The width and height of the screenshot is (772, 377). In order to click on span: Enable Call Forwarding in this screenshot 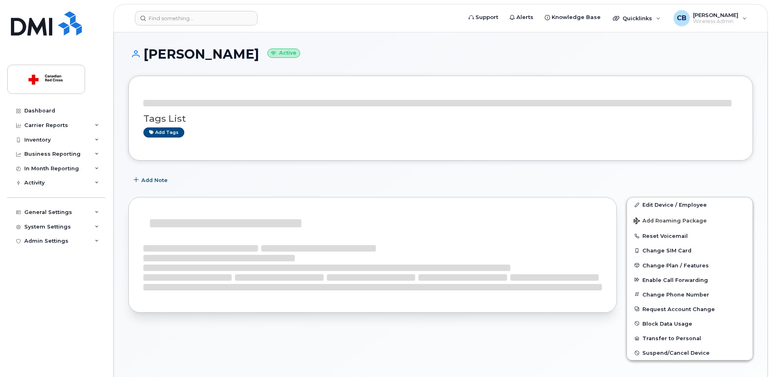, I will do `click(675, 280)`.